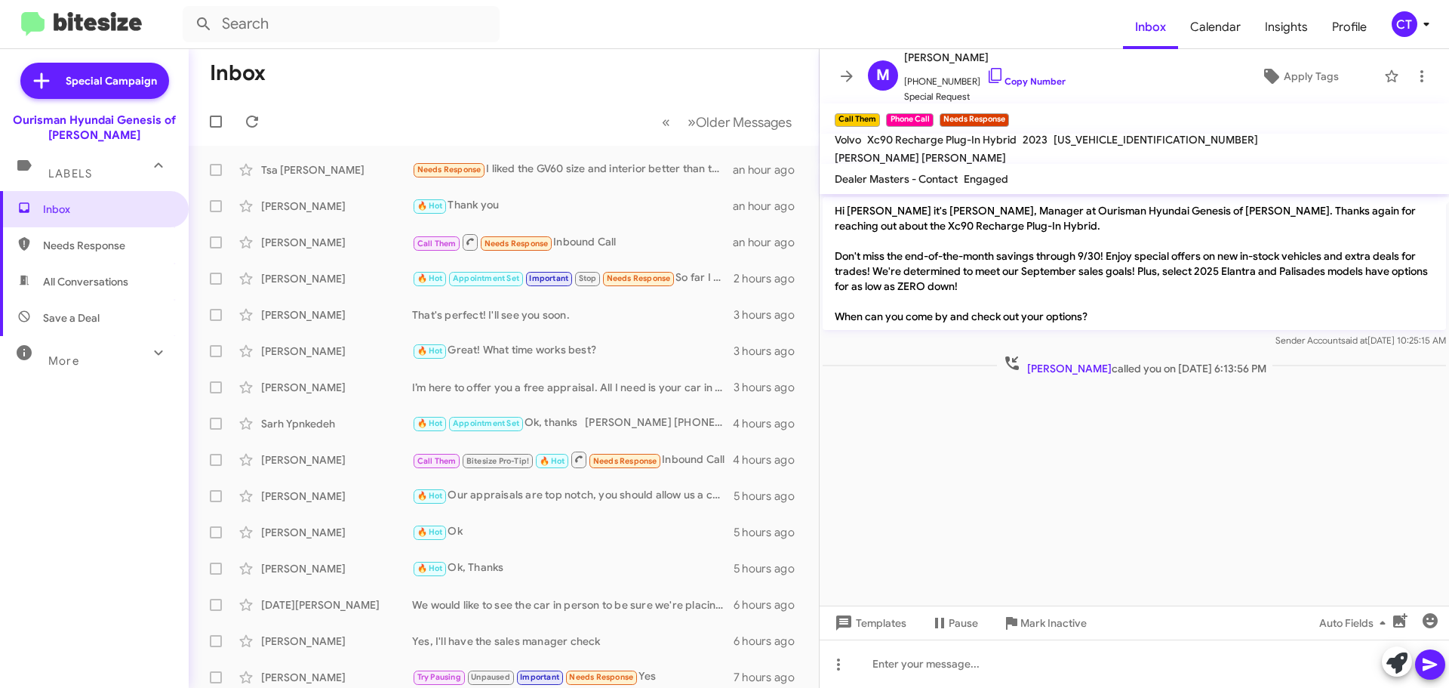 The image size is (1449, 688). Describe the element at coordinates (848, 140) in the screenshot. I see `span: Volvo` at that location.